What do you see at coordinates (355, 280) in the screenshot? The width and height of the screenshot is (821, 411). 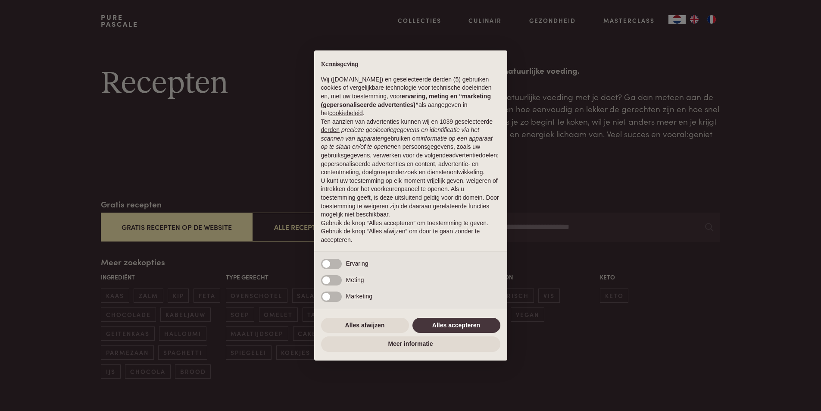 I see `span: Meting` at bounding box center [355, 280].